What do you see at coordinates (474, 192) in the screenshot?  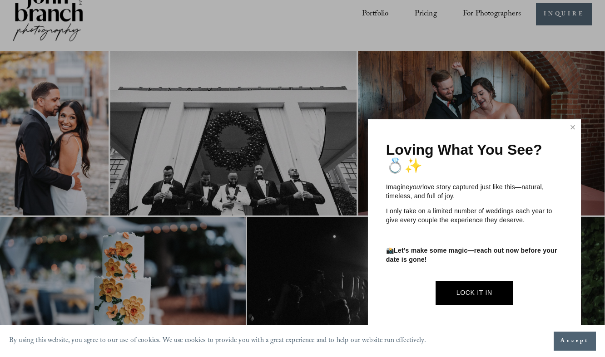 I see `p: Imagine love story captured just like this—natural, timeless, and full of joy.` at bounding box center [474, 192].